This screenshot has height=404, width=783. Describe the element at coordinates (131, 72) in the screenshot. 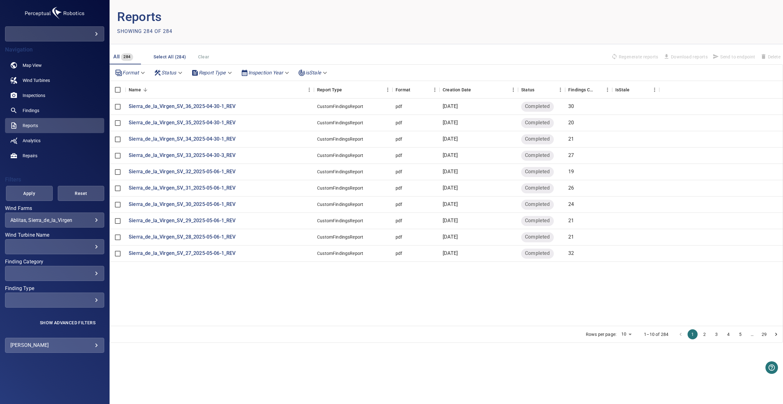

I see `em: Format` at that location.